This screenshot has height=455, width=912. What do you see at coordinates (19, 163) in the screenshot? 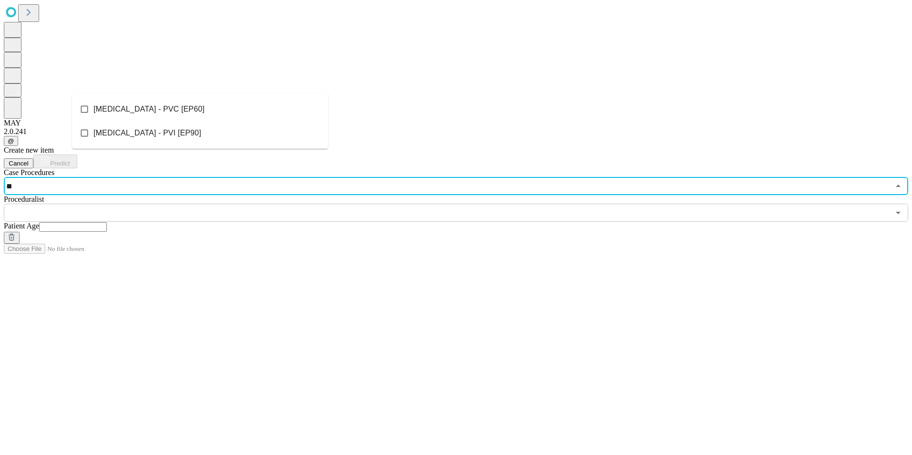
I see `button: Cancel` at bounding box center [19, 163].